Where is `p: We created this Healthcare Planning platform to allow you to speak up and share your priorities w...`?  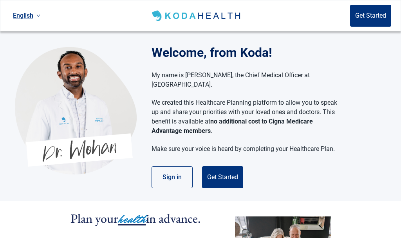
p: We created this Healthcare Planning platform to allow you to speak up and share your priorities w... is located at coordinates (244, 117).